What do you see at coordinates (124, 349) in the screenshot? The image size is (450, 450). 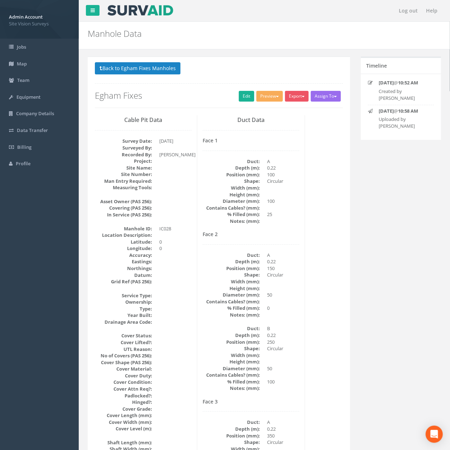 I see `dt: UTL Reason:` at bounding box center [124, 349].